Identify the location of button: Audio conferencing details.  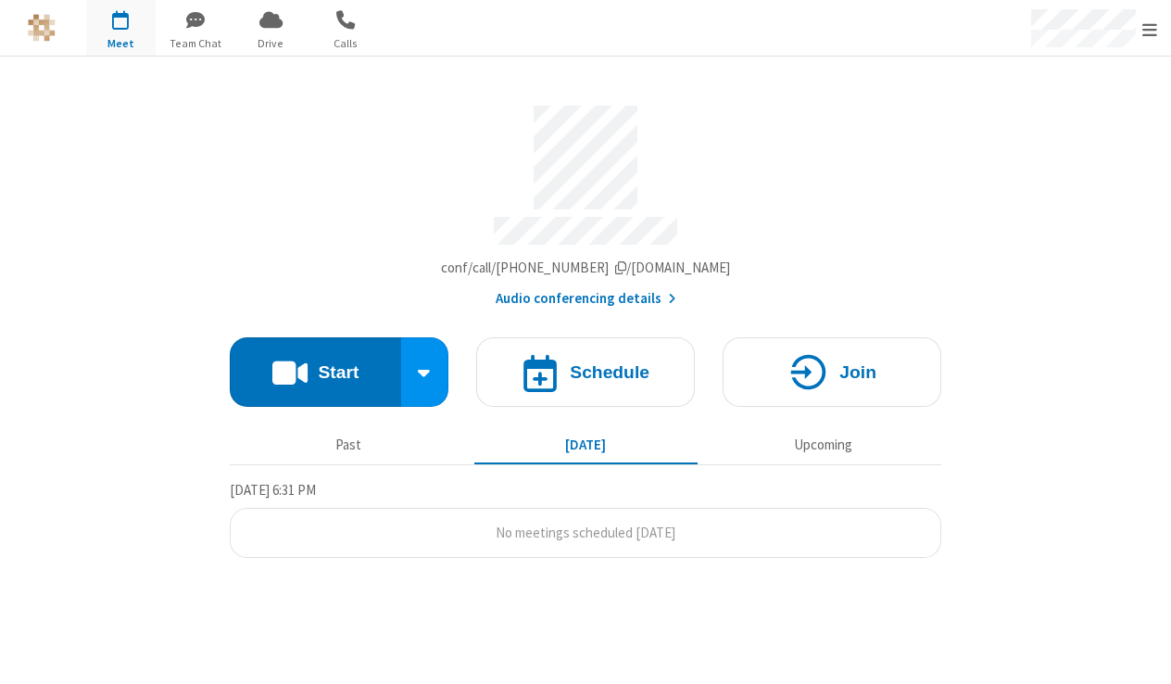
(585, 298).